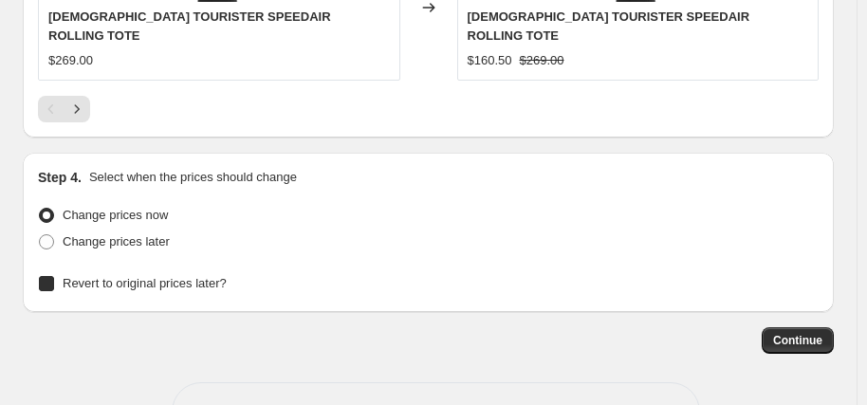  Describe the element at coordinates (542, 61) in the screenshot. I see `strike: $269.00` at that location.